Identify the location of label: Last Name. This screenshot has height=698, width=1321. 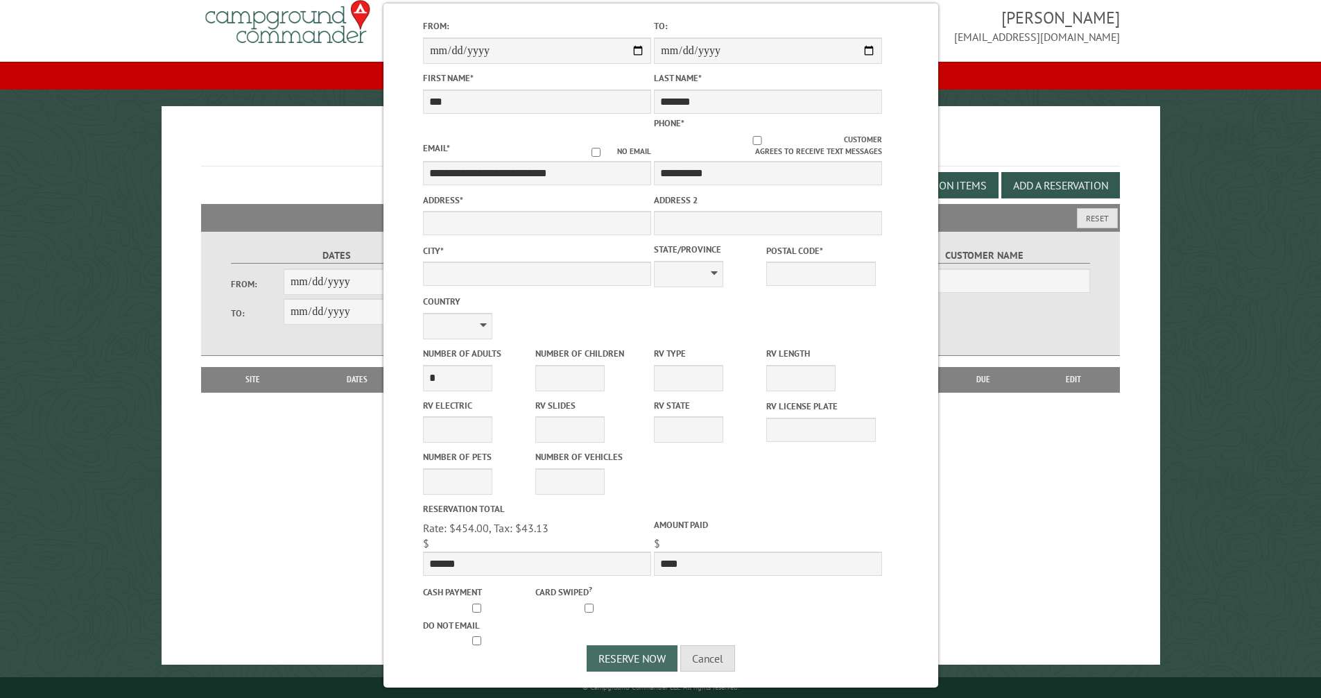
(768, 78).